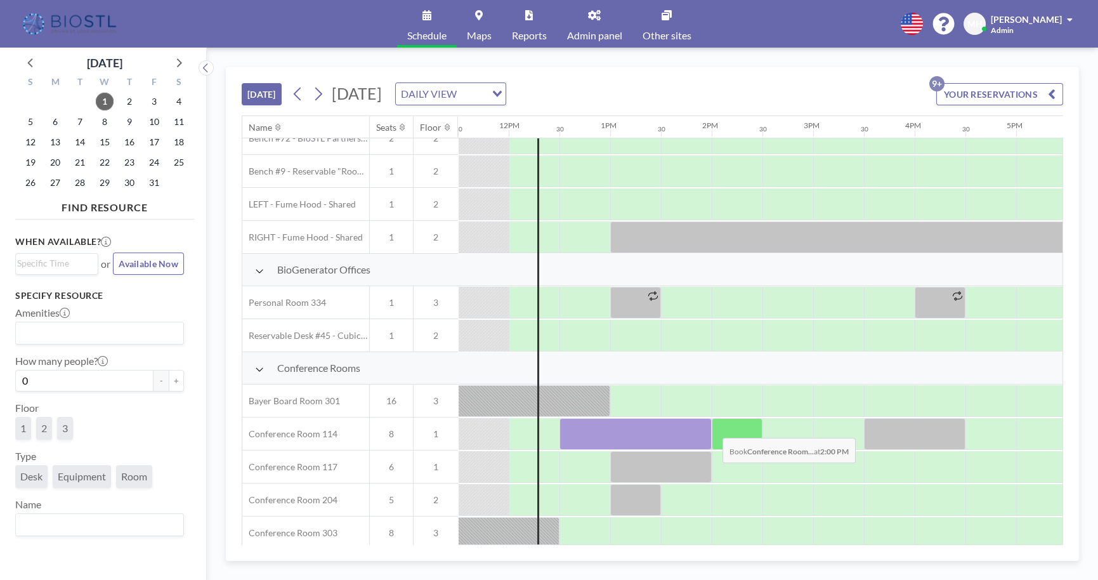 This screenshot has width=1098, height=580. I want to click on h4: FIND RESOURCE, so click(105, 205).